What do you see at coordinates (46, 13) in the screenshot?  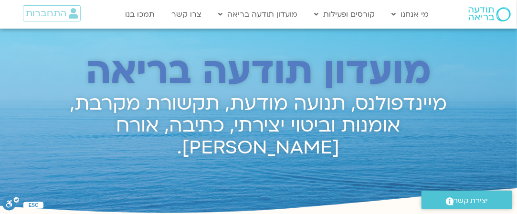 I see `span: התחברות` at bounding box center [46, 13].